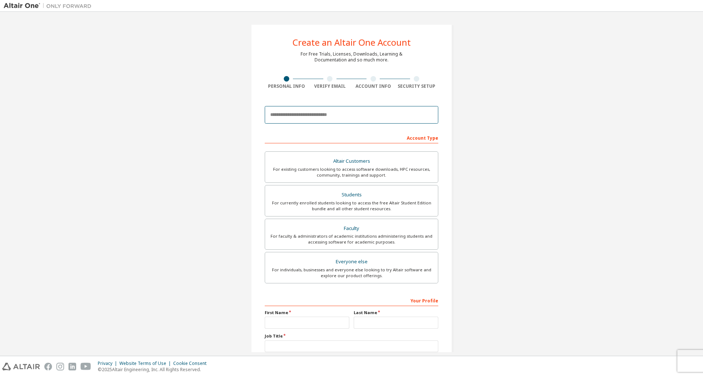 The width and height of the screenshot is (703, 377). I want to click on div: Faculty, so click(351, 229).